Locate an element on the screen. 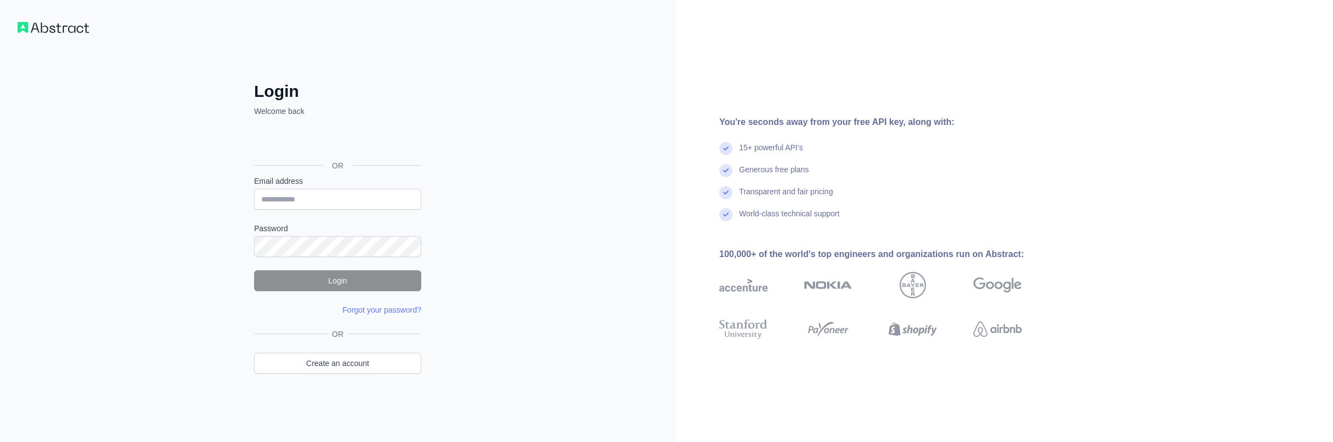 The height and width of the screenshot is (442, 1333). div: 15+ powerful API's is located at coordinates (771, 153).